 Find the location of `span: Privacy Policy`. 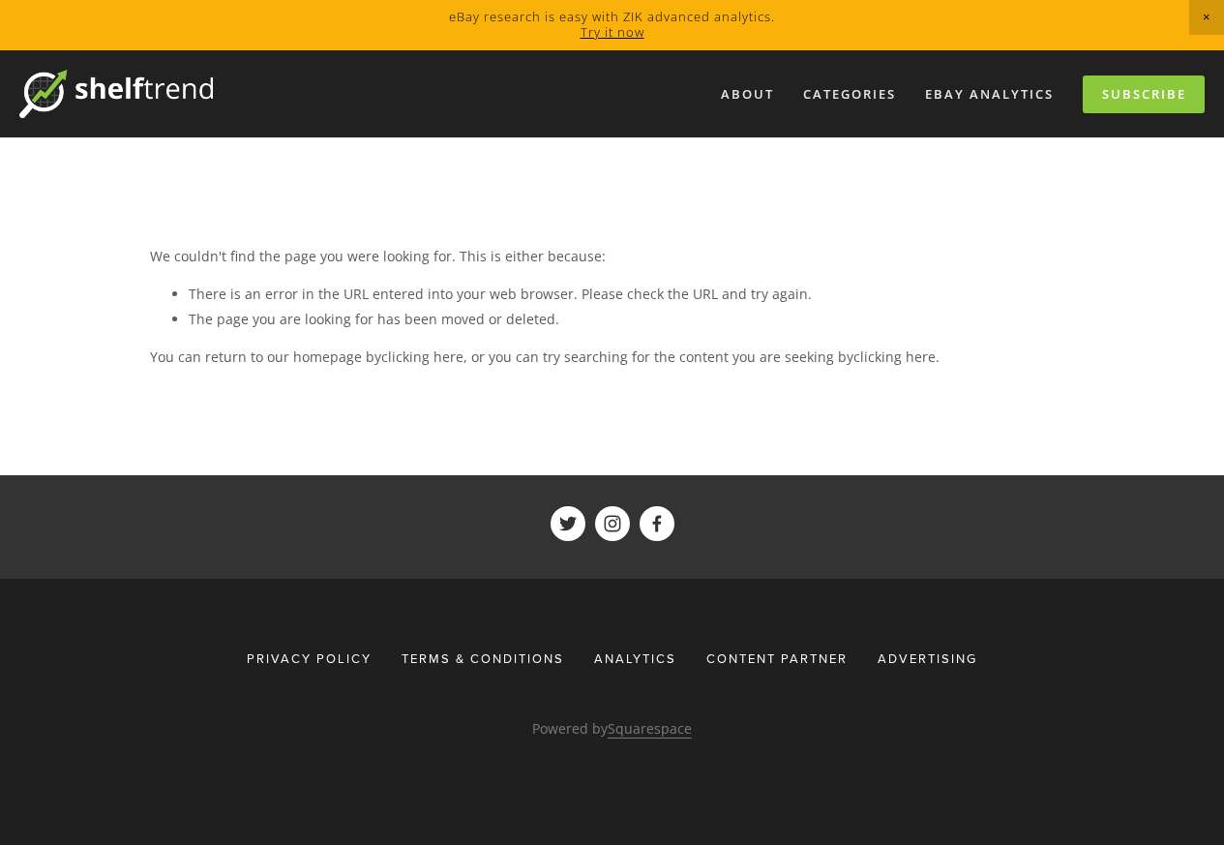

span: Privacy Policy is located at coordinates (309, 658).